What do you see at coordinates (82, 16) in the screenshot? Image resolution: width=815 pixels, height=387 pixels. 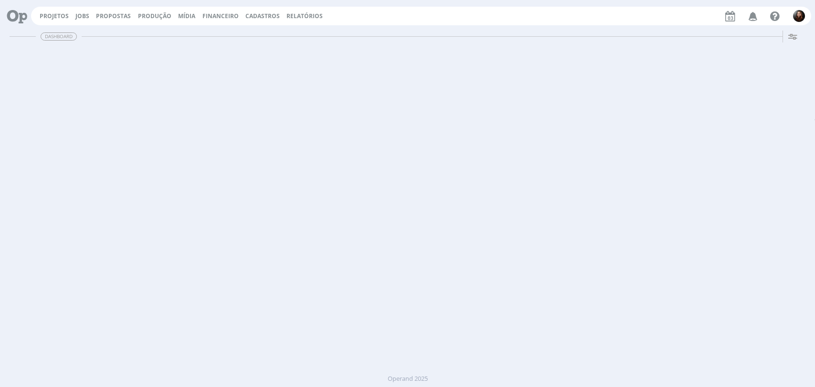 I see `button: Jobs` at bounding box center [82, 16].